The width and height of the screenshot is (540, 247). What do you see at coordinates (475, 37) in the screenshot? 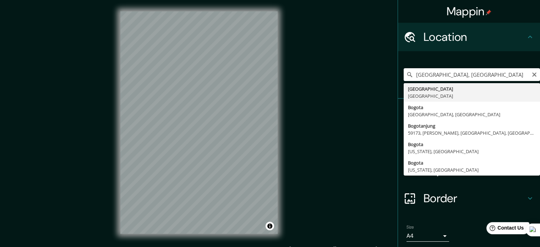
I see `h4: Location` at bounding box center [475, 37].